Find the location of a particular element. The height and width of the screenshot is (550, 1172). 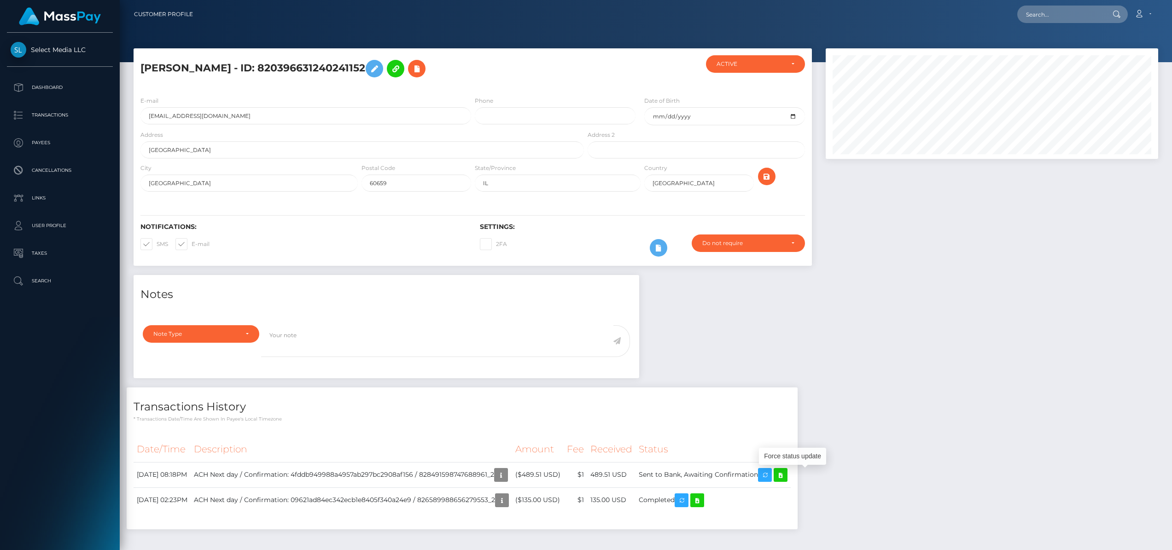

input: Search... is located at coordinates (1061, 14).